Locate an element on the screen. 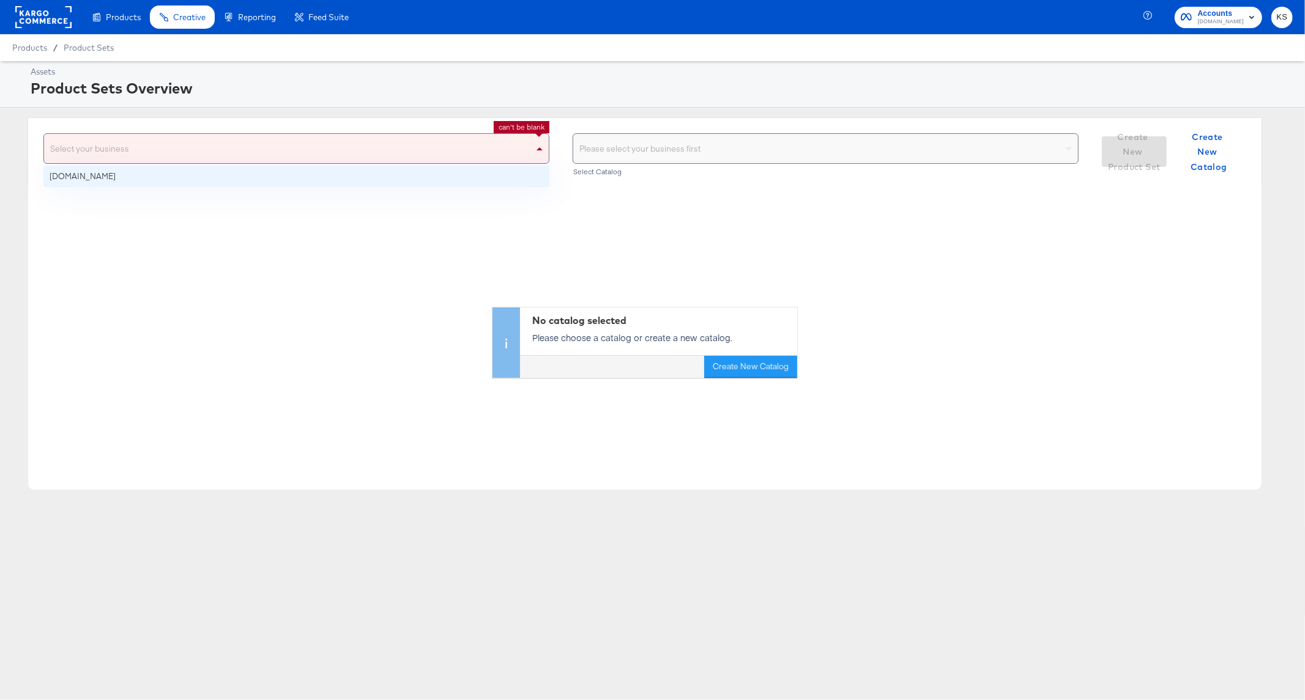  a: Product Sets is located at coordinates (89, 48).